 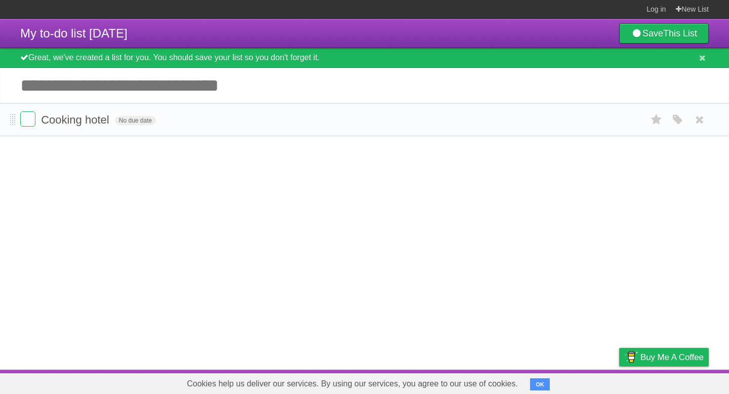 What do you see at coordinates (352, 384) in the screenshot?
I see `span: Cookies help us deliver our services. By using our services, you agree to our use of cookies.` at bounding box center [352, 384].